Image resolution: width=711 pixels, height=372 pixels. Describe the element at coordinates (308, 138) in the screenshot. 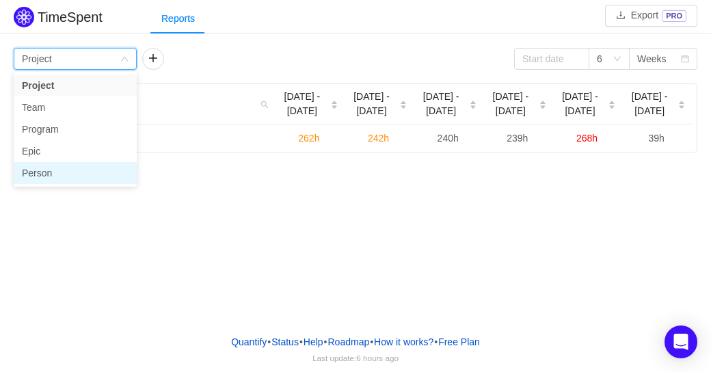

I see `span: 262h` at that location.